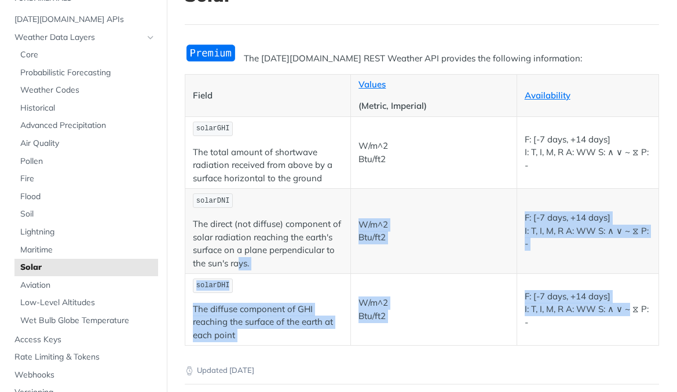  Describe the element at coordinates (84, 357) in the screenshot. I see `span: Rate Limiting & Tokens` at that location.